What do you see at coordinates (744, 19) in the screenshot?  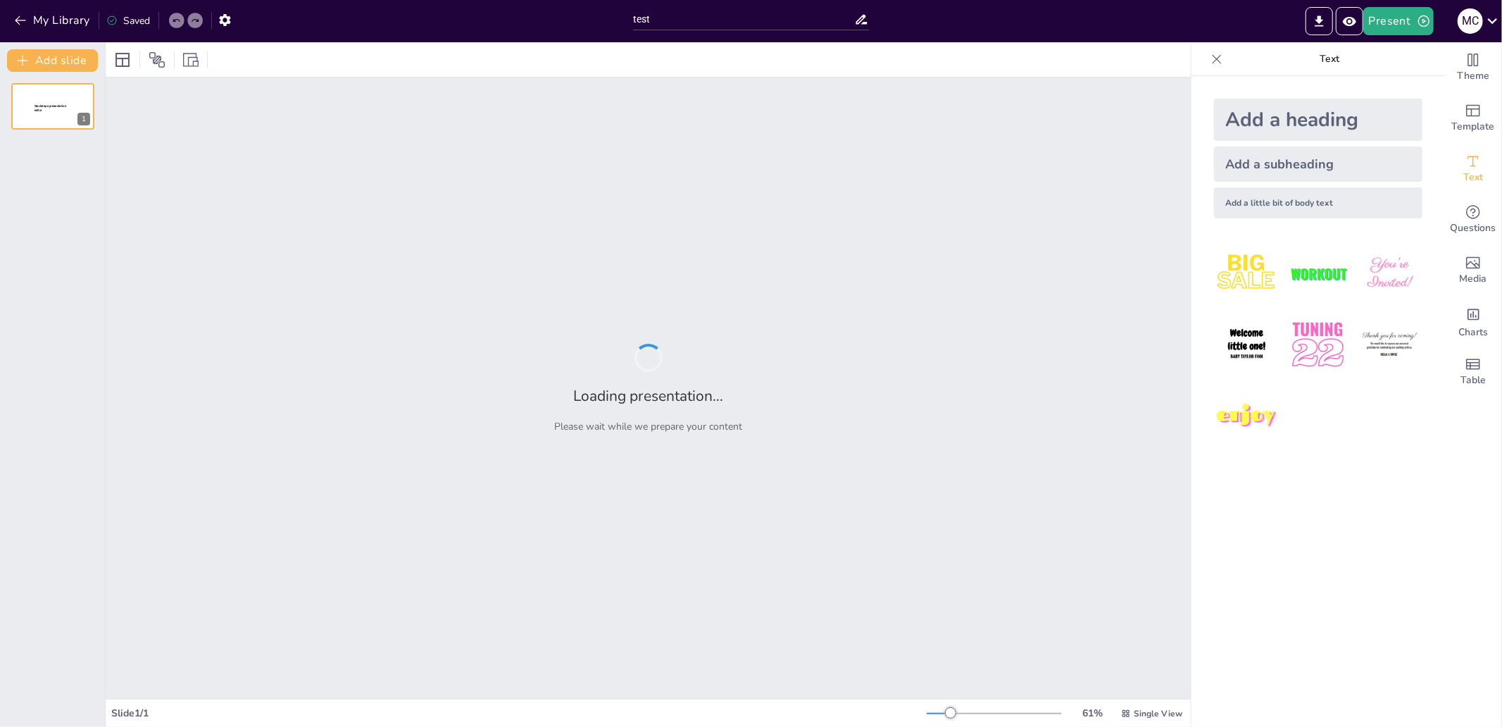 I see `input: Insert title` at bounding box center [744, 19].